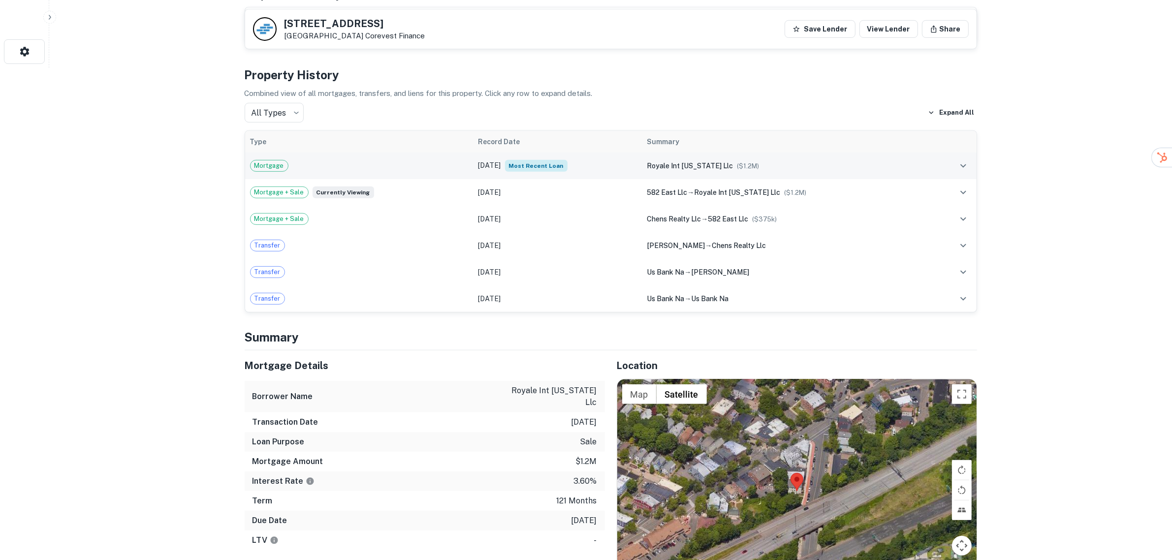 The image size is (1172, 560). What do you see at coordinates (270, 521) in the screenshot?
I see `h6: Due Date` at bounding box center [270, 521].